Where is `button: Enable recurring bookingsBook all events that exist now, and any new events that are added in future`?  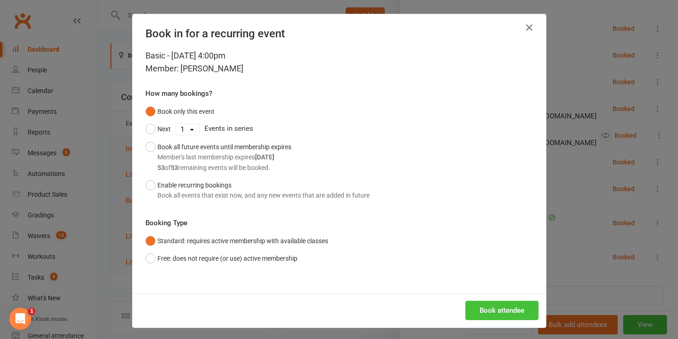 button: Enable recurring bookingsBook all events that exist now, and any new events that are added in future is located at coordinates (257, 190).